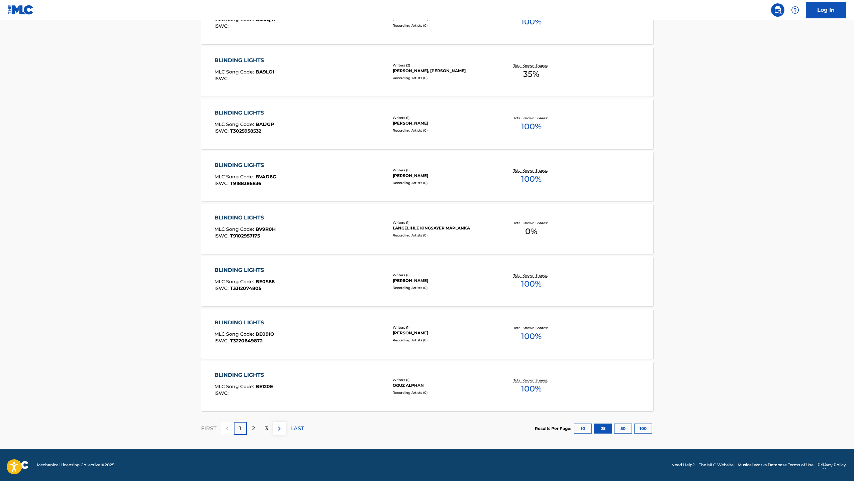 Image resolution: width=854 pixels, height=481 pixels. I want to click on span: Mechanical Licensing Collective © 2025, so click(76, 465).